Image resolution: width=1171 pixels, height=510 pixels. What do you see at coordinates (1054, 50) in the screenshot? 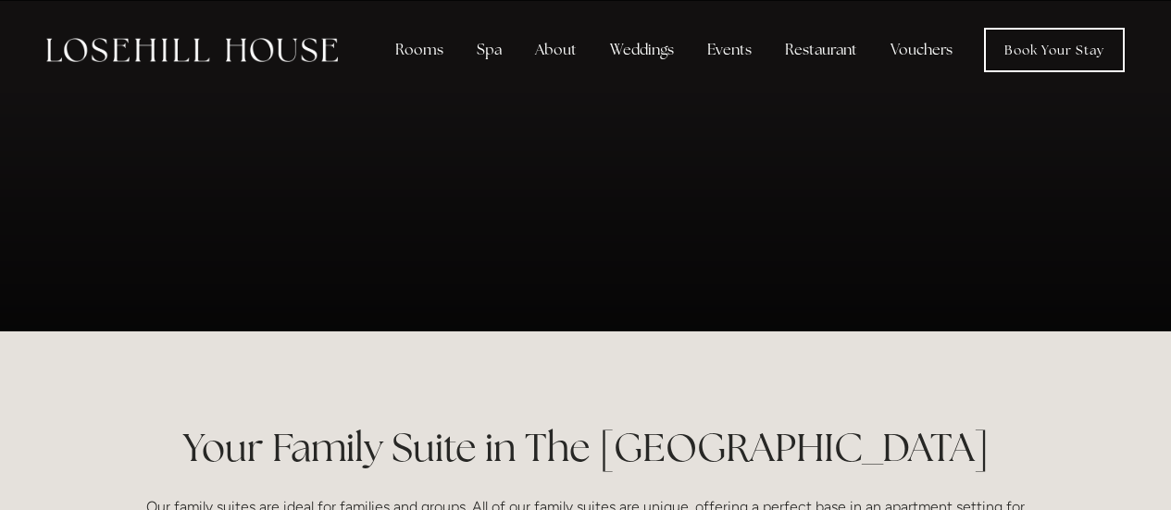
I see `a: Book Your Stay` at bounding box center [1054, 50].